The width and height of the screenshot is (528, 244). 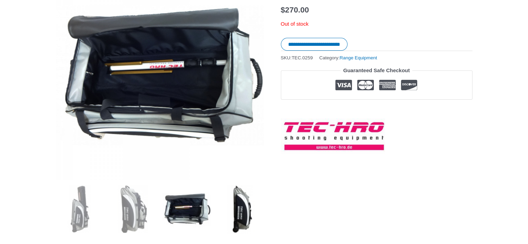 What do you see at coordinates (295, 10) in the screenshot?
I see `bdi: 270.00` at bounding box center [295, 10].